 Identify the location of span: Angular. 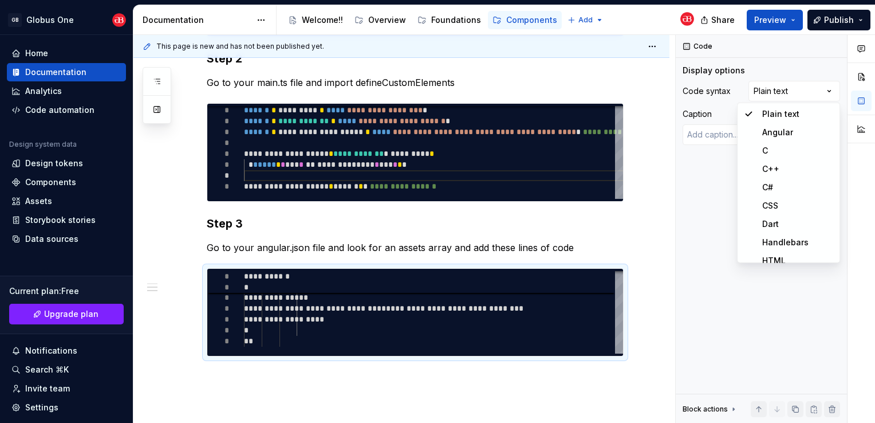
(778, 132).